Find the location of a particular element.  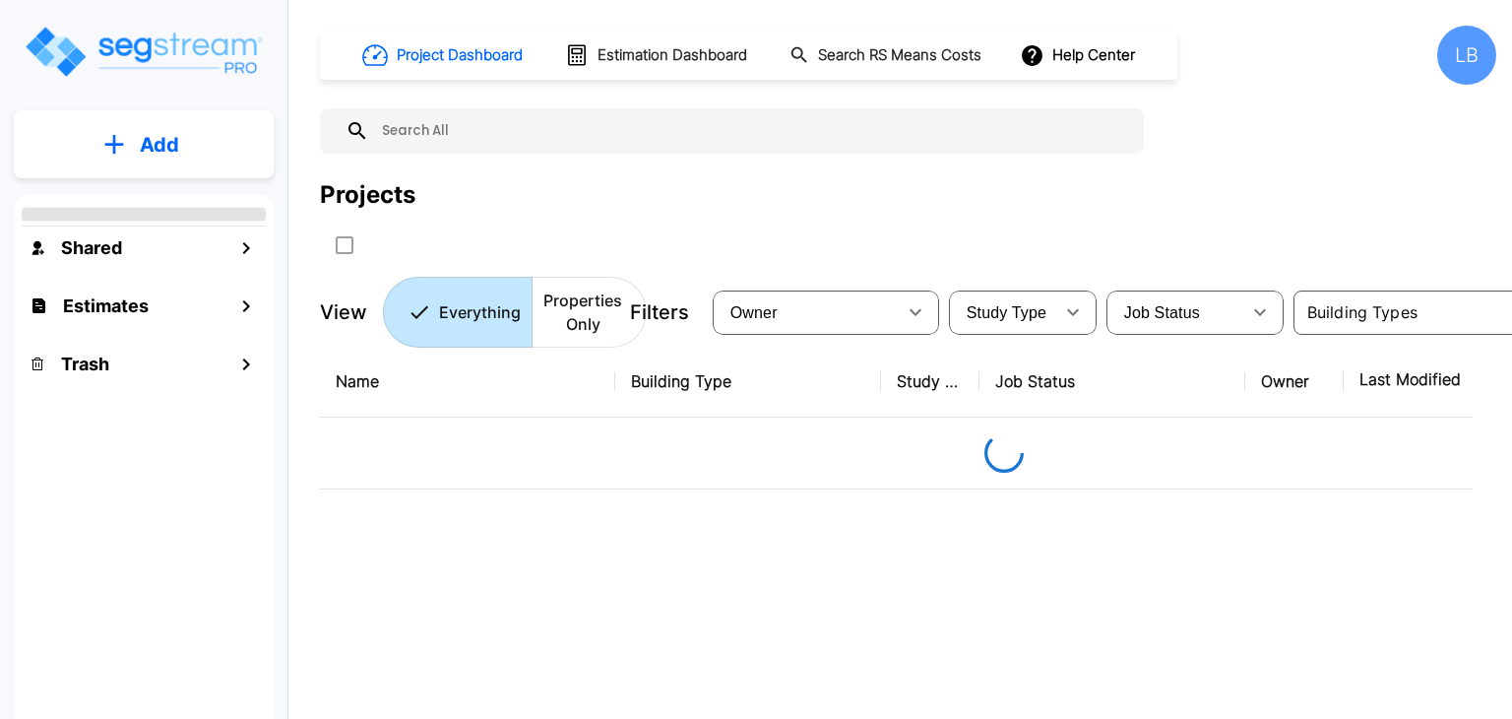

input: Search All is located at coordinates (751, 131).